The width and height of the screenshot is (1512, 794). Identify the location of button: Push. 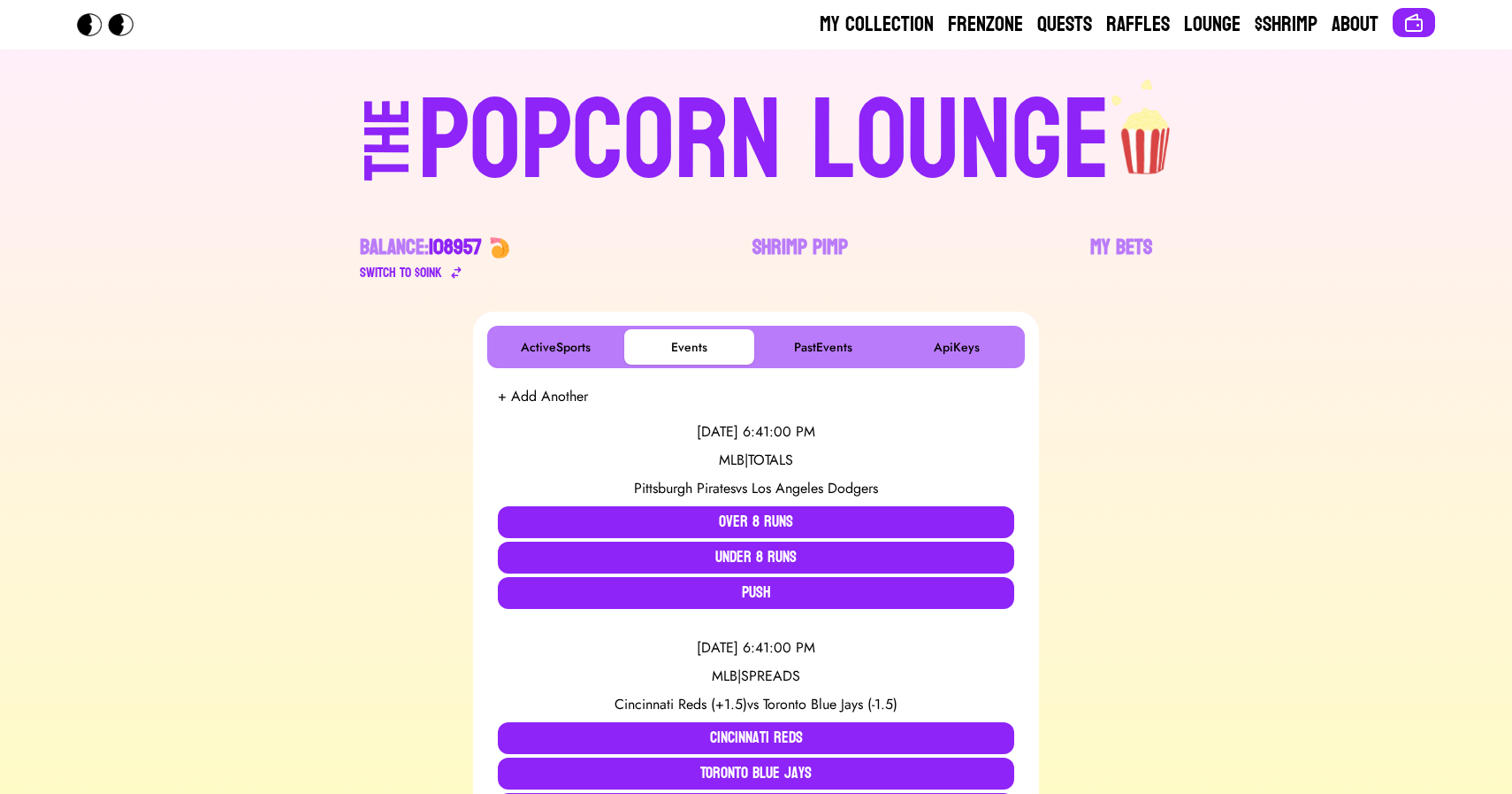
(756, 593).